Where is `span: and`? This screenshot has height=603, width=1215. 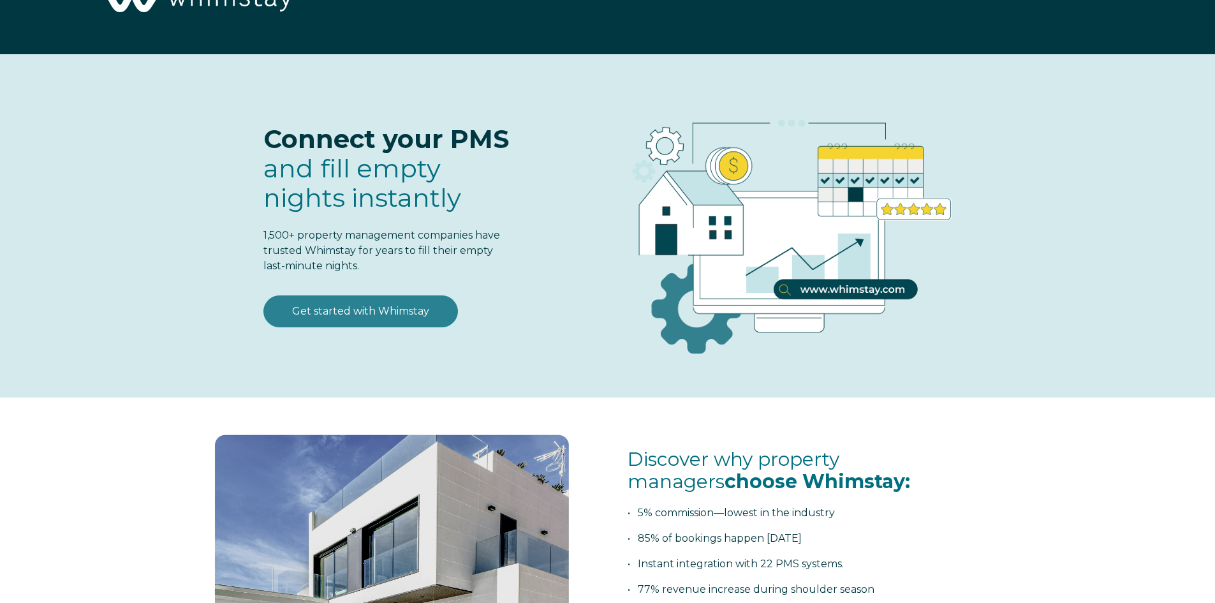
span: and is located at coordinates (362, 182).